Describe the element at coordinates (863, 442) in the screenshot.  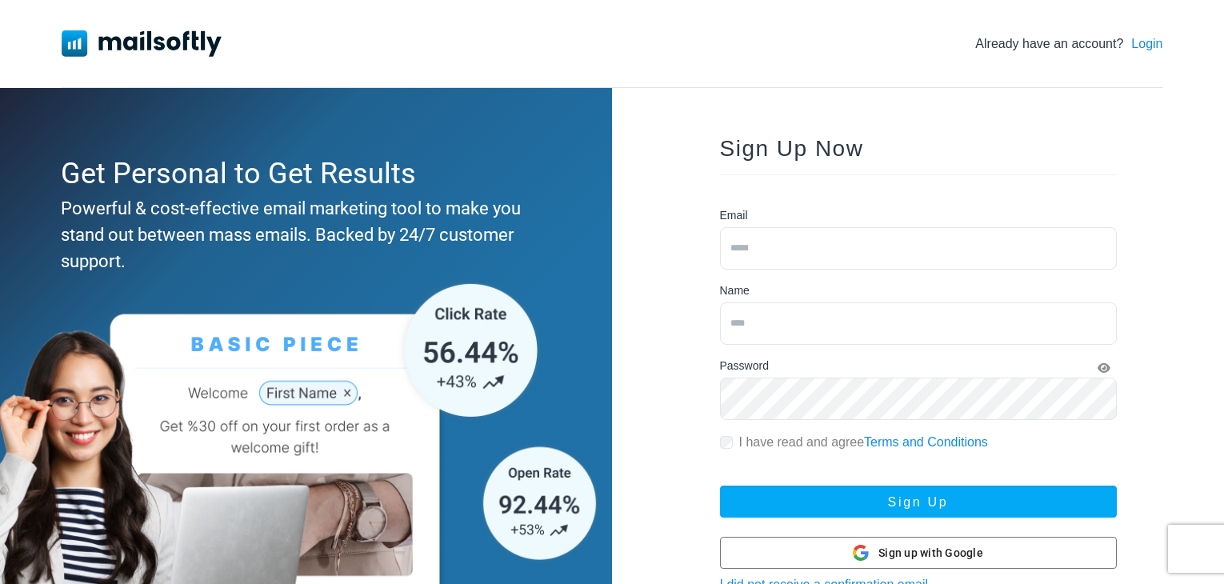
I see `label: I have read and agree` at that location.